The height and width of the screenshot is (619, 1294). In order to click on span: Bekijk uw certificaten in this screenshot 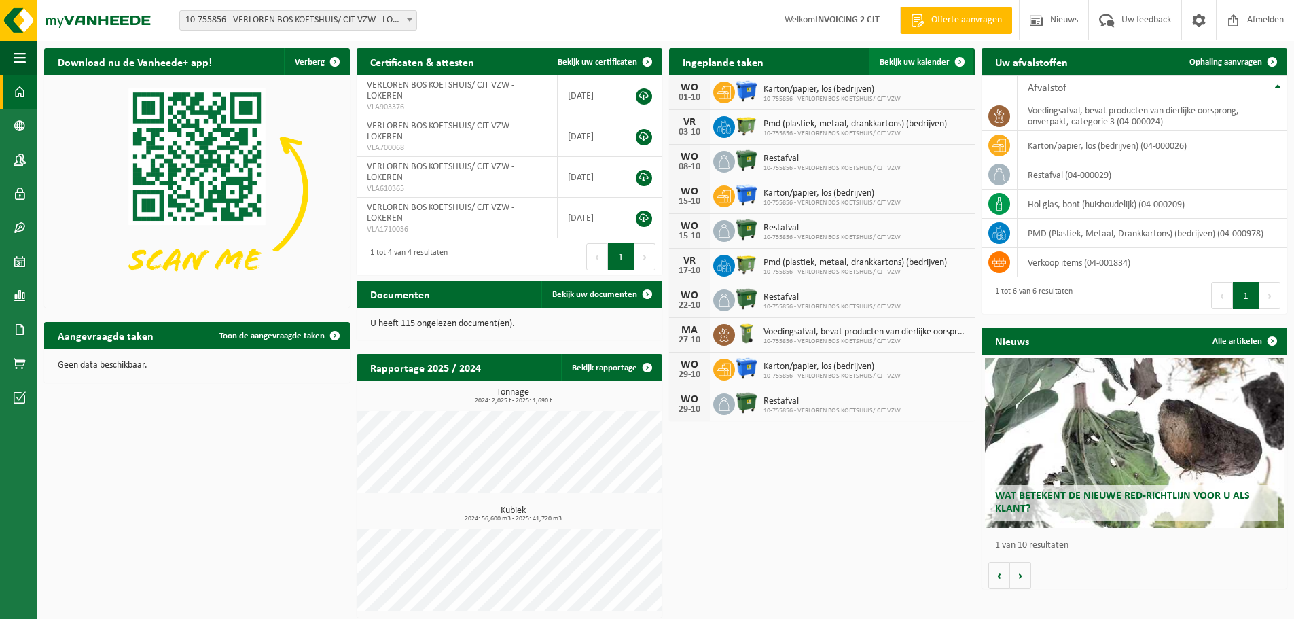, I will do `click(597, 62)`.